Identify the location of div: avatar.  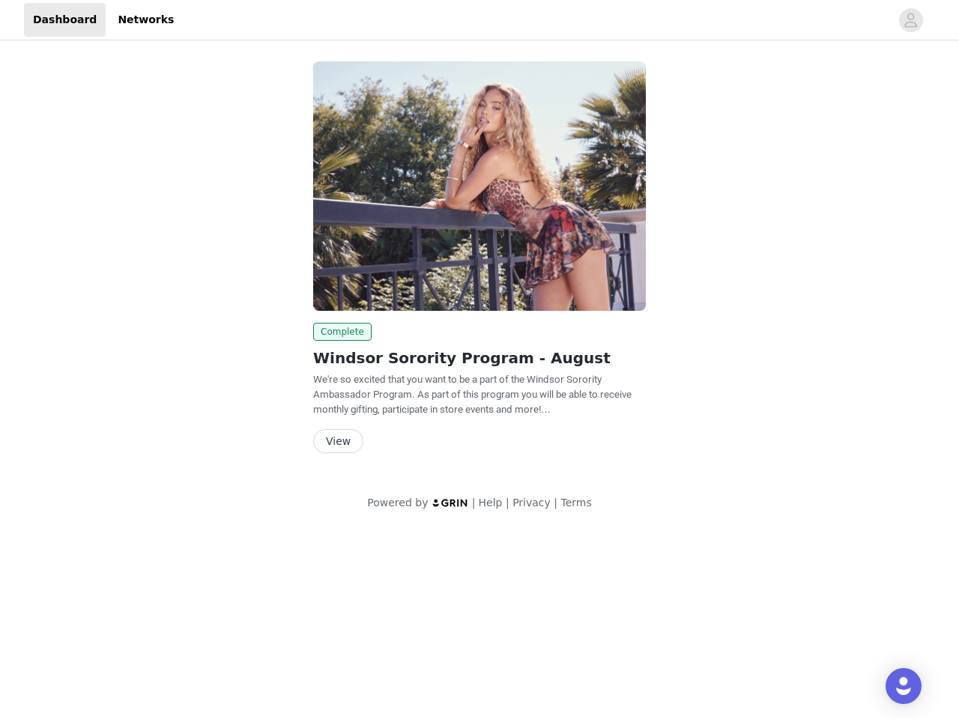
(910, 20).